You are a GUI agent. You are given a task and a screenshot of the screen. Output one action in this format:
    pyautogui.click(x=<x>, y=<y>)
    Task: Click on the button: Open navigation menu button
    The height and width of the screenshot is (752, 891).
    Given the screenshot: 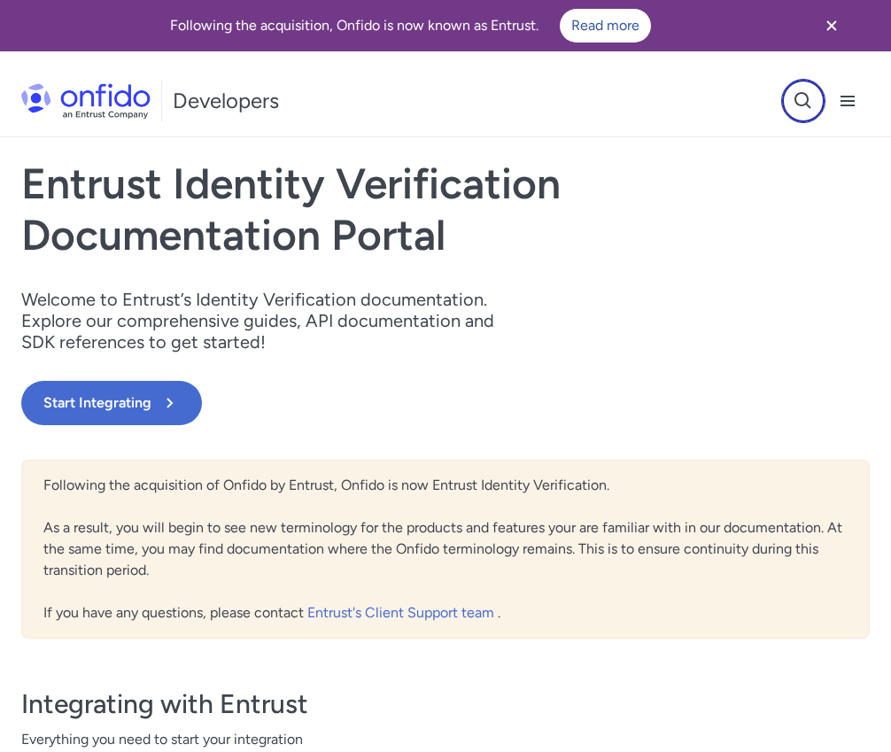 What is the action you would take?
    pyautogui.click(x=847, y=101)
    